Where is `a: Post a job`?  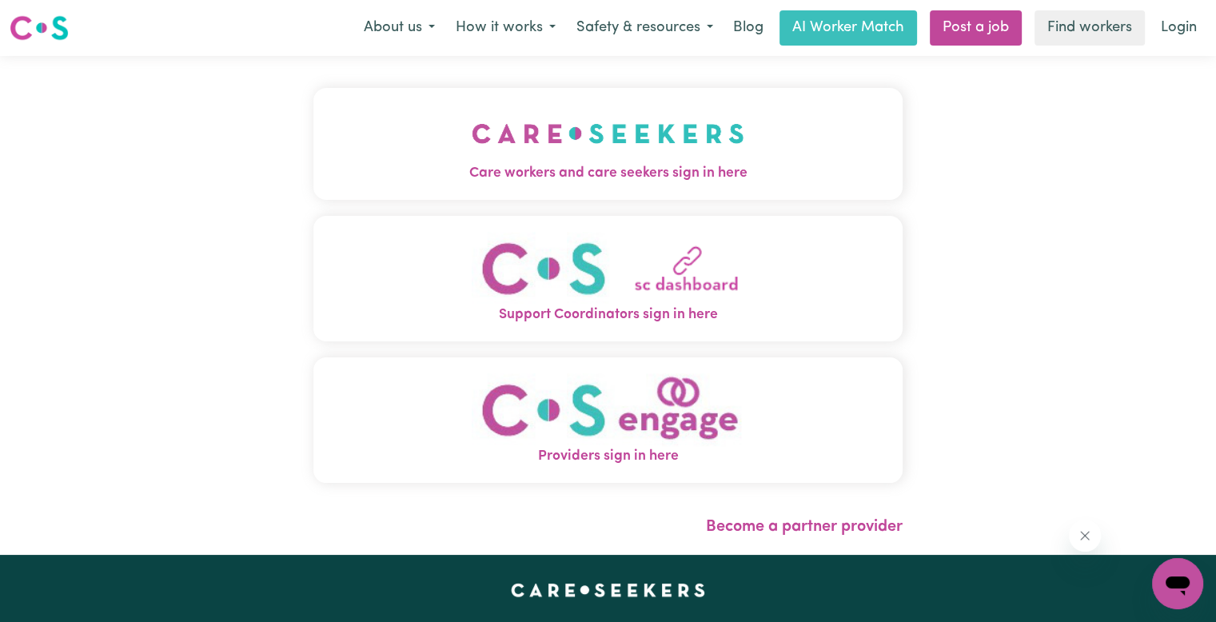
a: Post a job is located at coordinates (975, 28).